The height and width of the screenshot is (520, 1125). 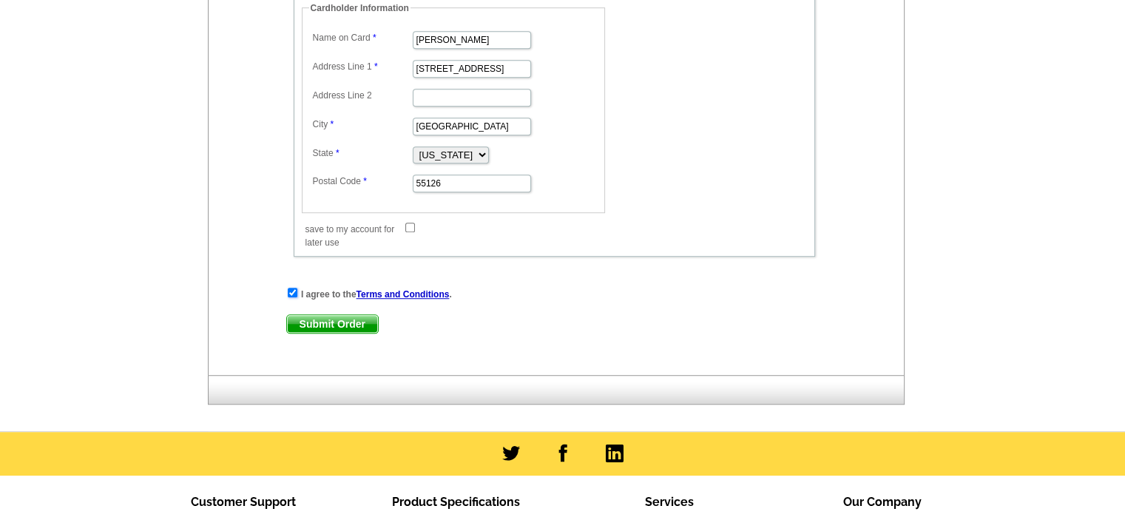 I want to click on label: Address Line 1, so click(x=362, y=67).